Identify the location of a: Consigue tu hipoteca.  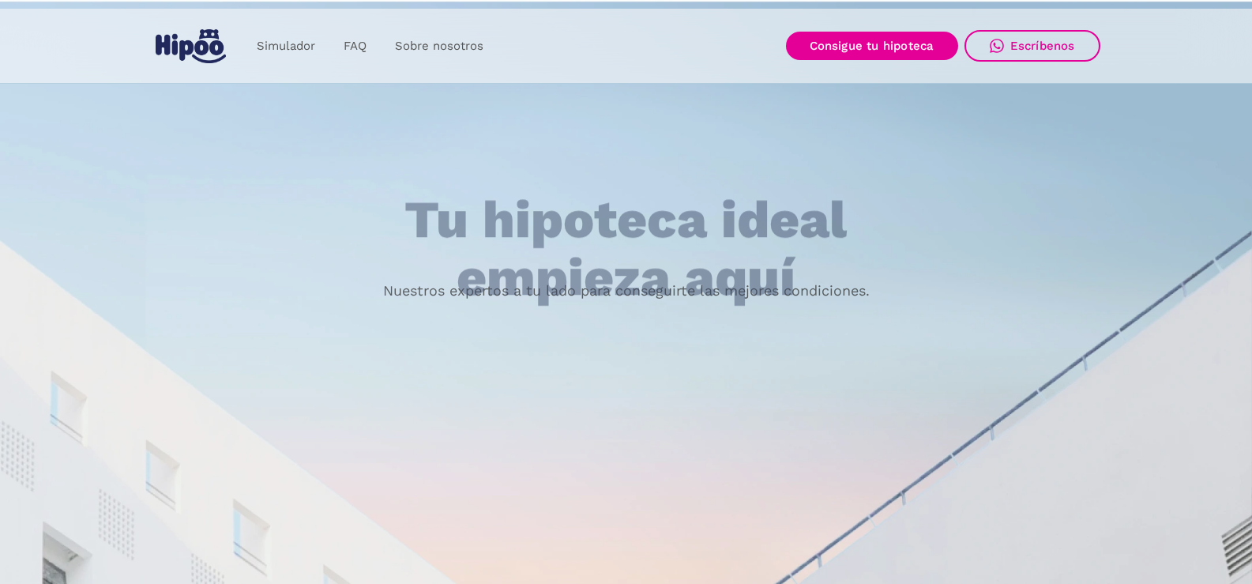
(872, 46).